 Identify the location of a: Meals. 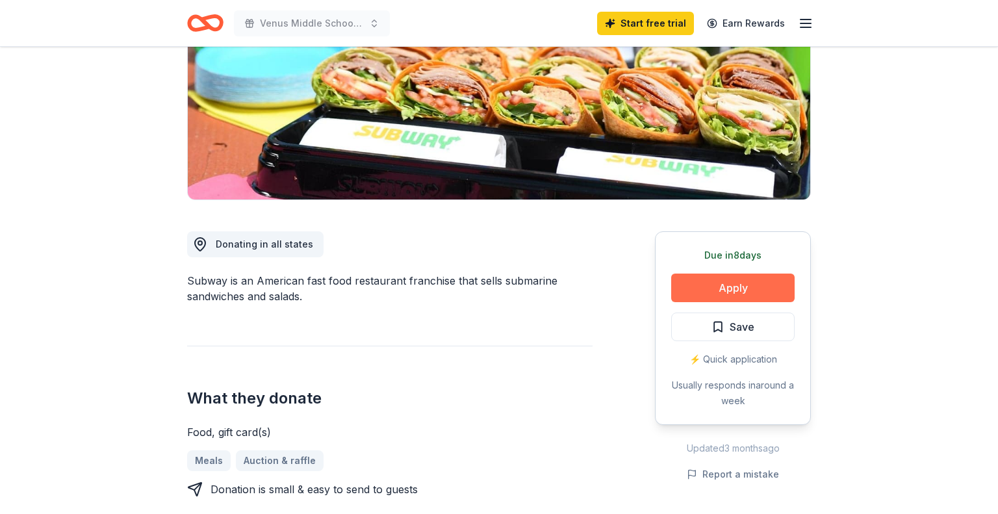
(209, 461).